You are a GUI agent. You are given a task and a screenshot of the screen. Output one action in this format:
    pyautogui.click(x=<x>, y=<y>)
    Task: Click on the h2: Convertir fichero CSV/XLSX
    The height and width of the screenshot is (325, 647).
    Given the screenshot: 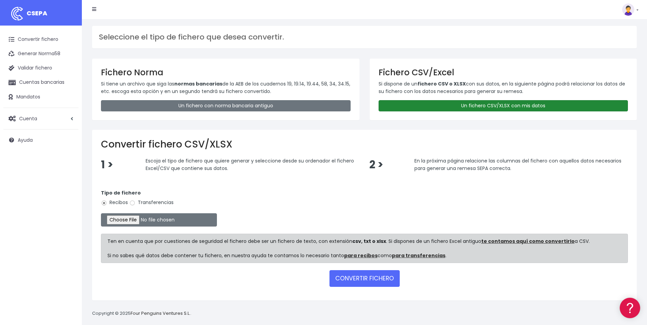 What is the action you would take?
    pyautogui.click(x=364, y=145)
    